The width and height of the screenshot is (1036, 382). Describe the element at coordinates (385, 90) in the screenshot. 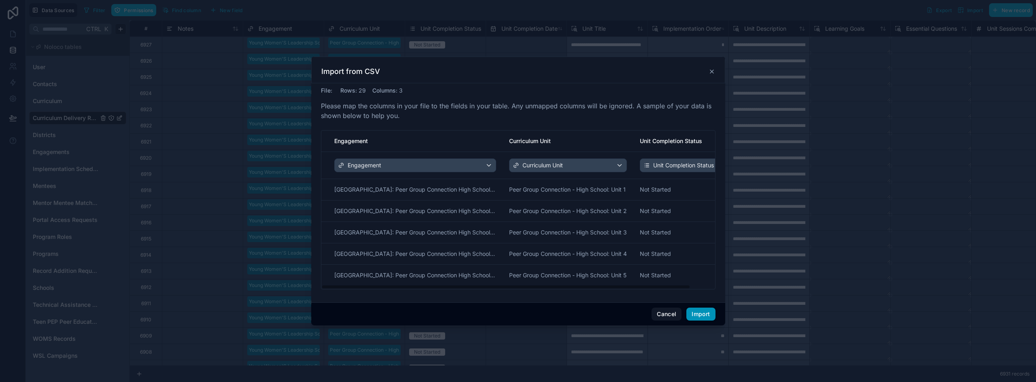

I see `span: Columns :` at that location.